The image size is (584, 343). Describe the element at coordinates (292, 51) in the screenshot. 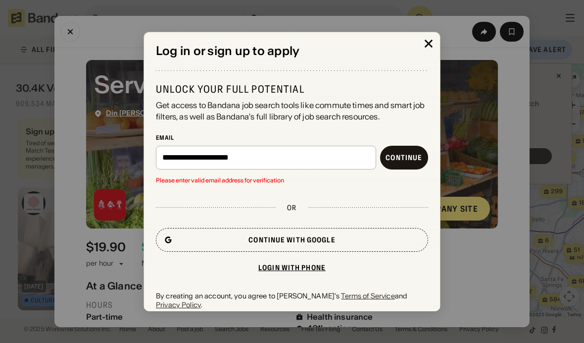

I see `div: Log in or sign up to apply` at that location.